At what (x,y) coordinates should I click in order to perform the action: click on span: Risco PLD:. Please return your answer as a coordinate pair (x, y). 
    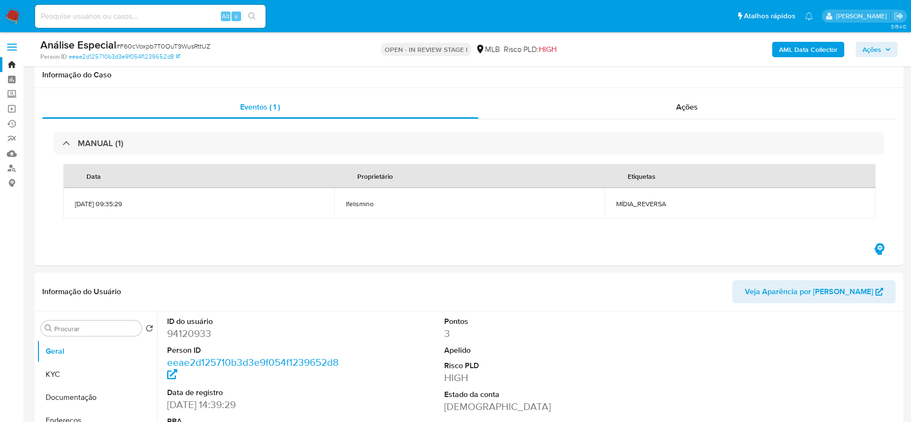
    Looking at the image, I should click on (530, 49).